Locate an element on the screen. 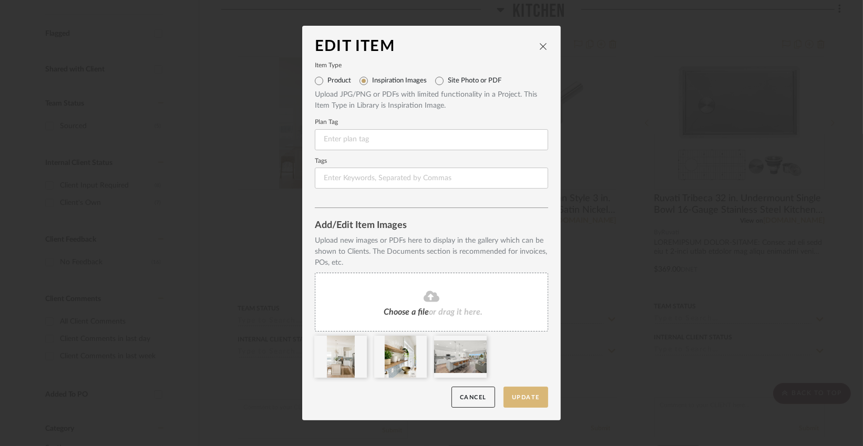 This screenshot has height=446, width=863. input: Enter Keywords, Separated by Commas is located at coordinates (432, 178).